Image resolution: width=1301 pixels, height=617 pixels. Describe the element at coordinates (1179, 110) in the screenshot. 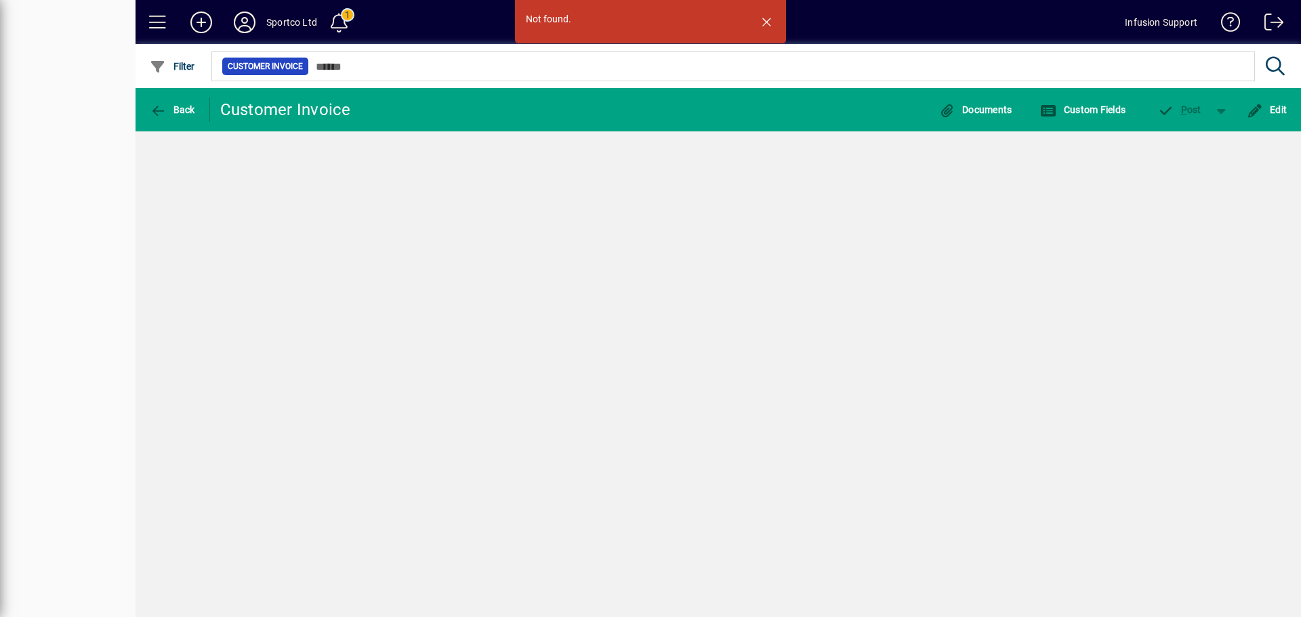

I see `button: Post` at that location.